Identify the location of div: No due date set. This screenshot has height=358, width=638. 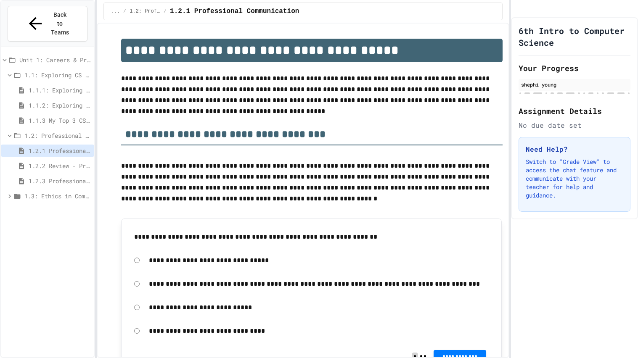
(575, 125).